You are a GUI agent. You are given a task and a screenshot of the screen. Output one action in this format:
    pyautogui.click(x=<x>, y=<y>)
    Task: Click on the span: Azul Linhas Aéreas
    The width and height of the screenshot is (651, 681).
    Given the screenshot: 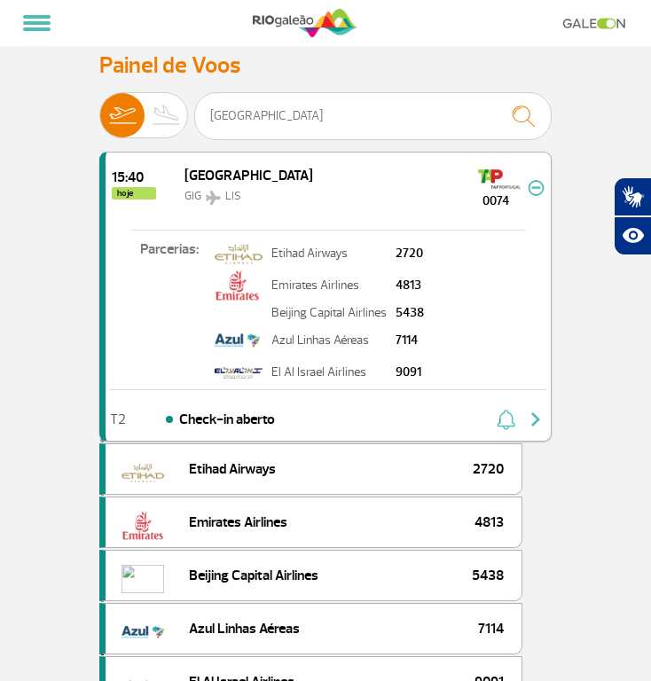 What is the action you would take?
    pyautogui.click(x=244, y=628)
    